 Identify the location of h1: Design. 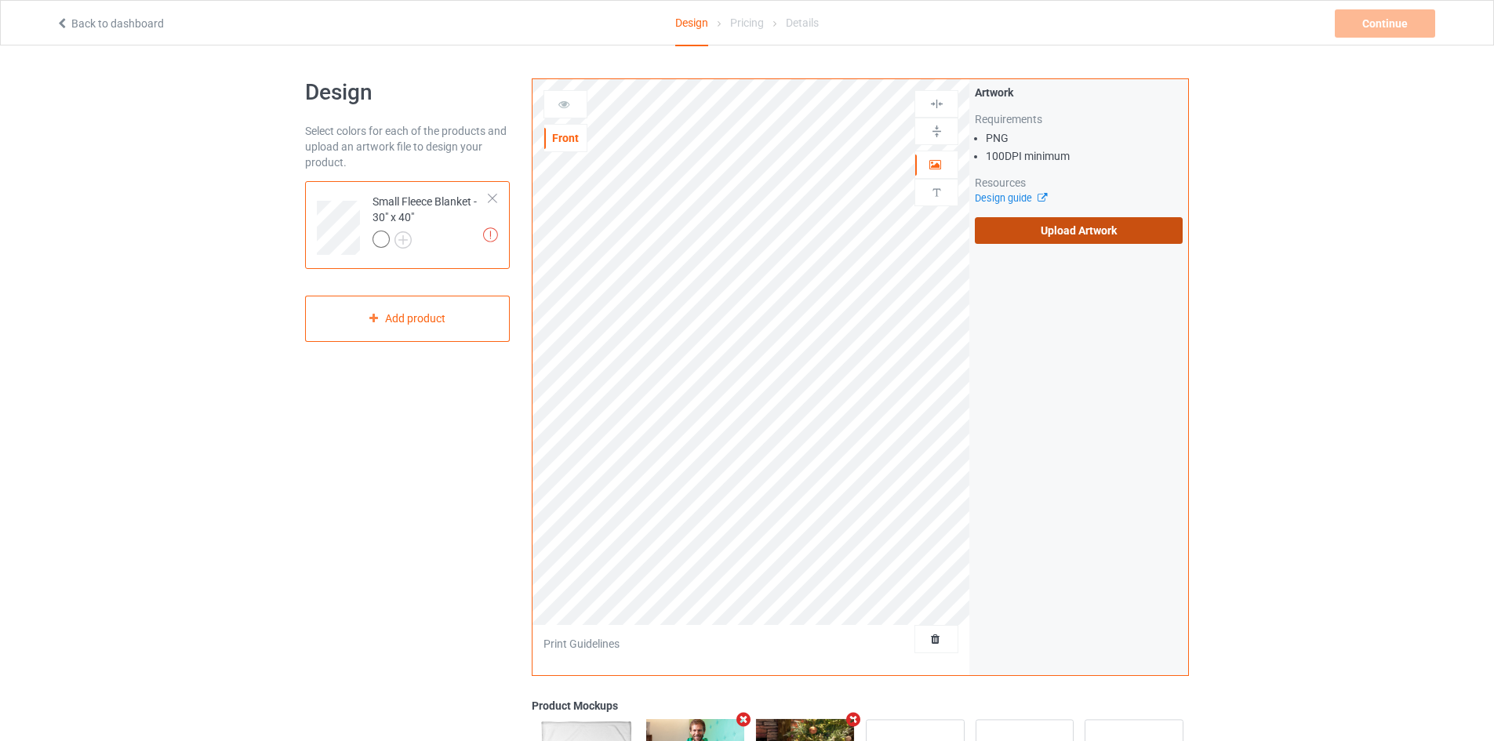
(407, 93).